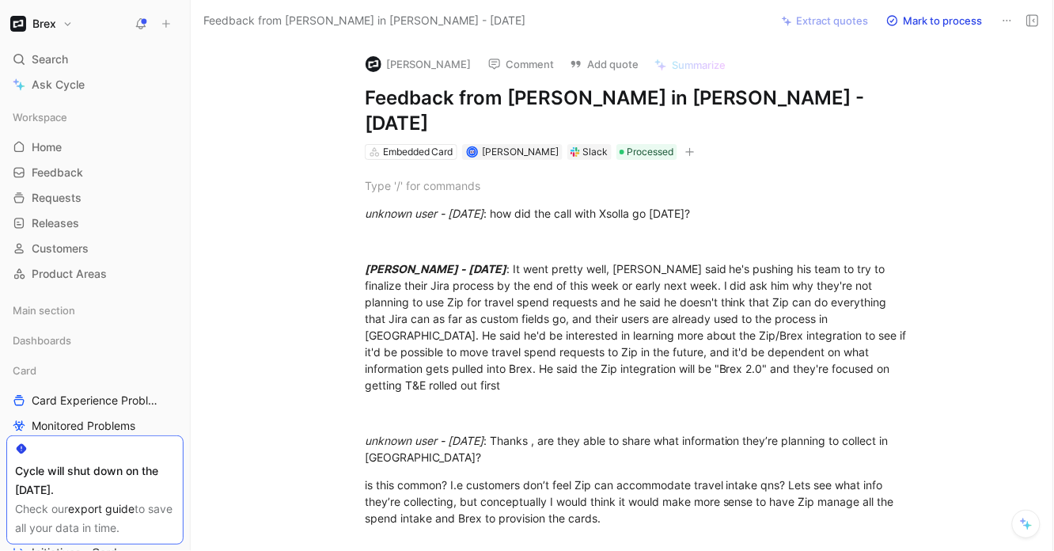  What do you see at coordinates (639, 501) in the screenshot?
I see `div: is this common? I.e customers don’t feel Zip can accommodate travel intake qns? Lets see what inf...` at bounding box center [639, 501].